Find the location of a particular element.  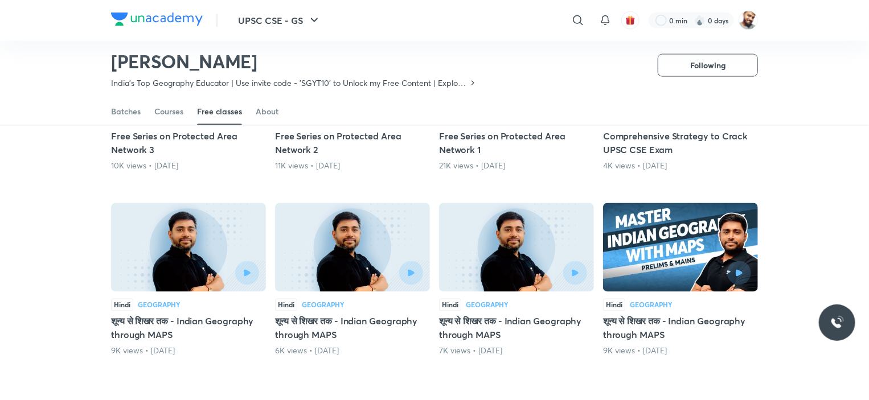

img: Sumit Kumar is located at coordinates (748, 21).